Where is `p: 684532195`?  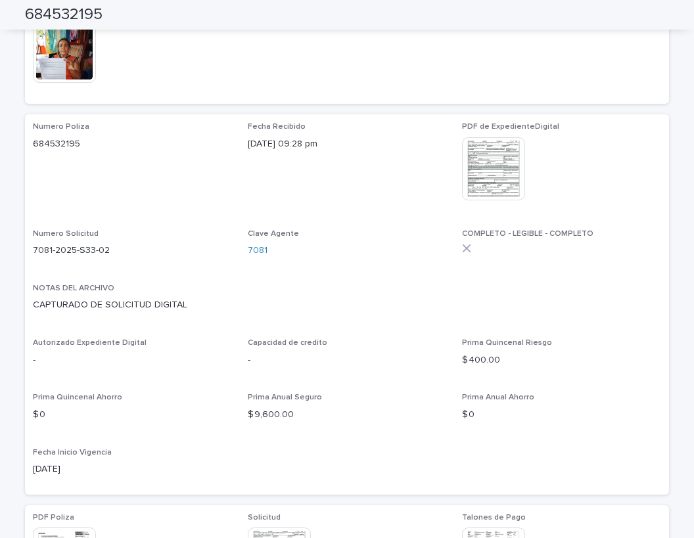
p: 684532195 is located at coordinates (132, 144).